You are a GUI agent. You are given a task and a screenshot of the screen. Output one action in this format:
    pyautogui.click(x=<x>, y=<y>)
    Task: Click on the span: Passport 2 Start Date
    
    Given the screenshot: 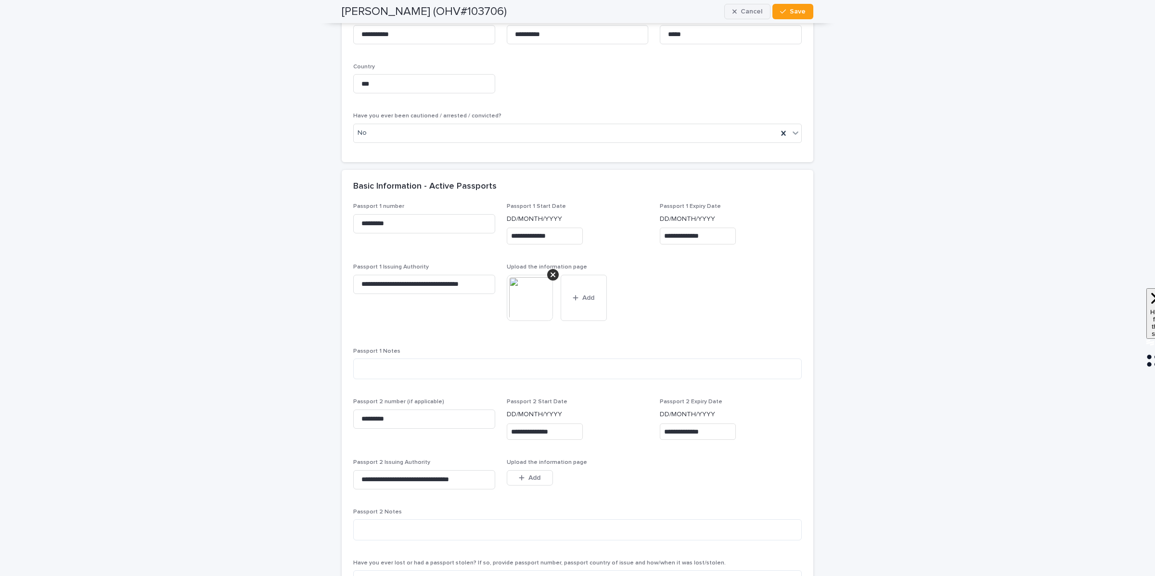 What is the action you would take?
    pyautogui.click(x=537, y=402)
    